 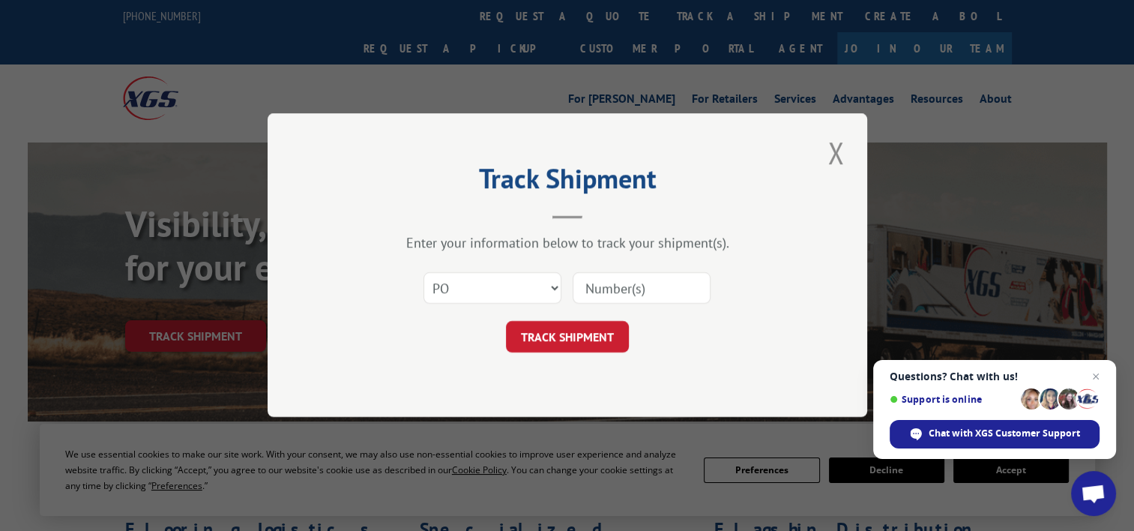 I want to click on a: Open chat, so click(x=1094, y=493).